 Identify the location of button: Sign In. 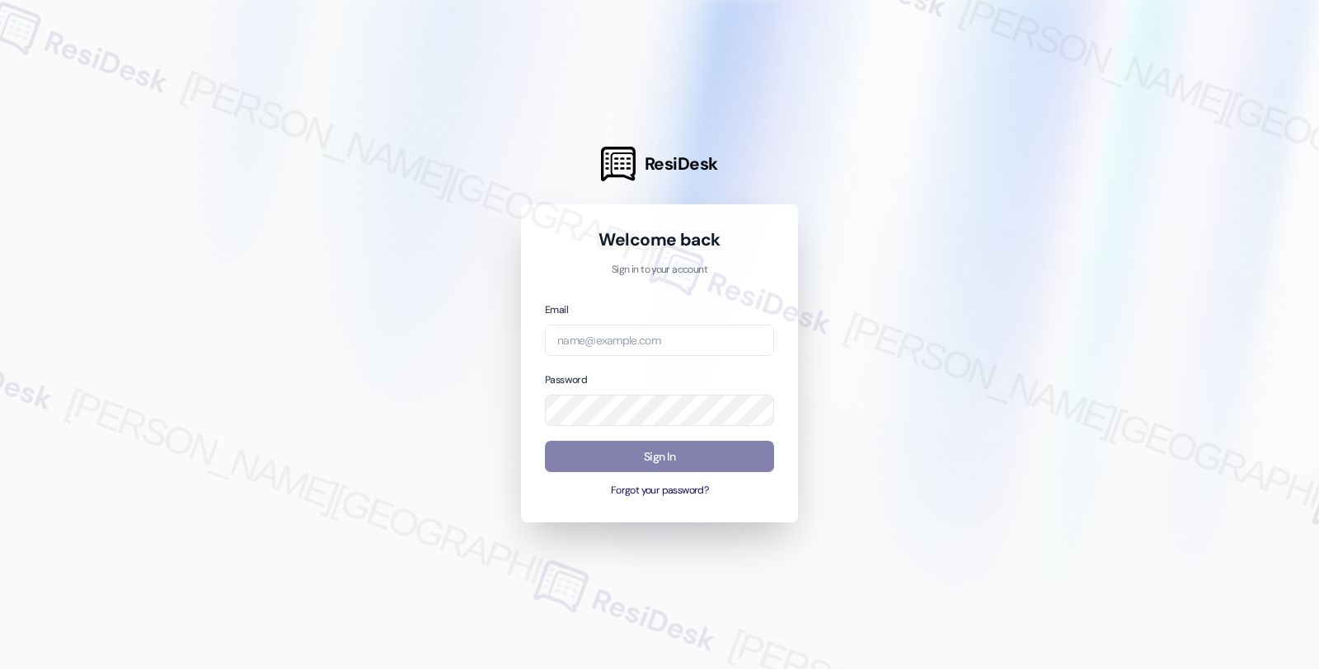
(659, 457).